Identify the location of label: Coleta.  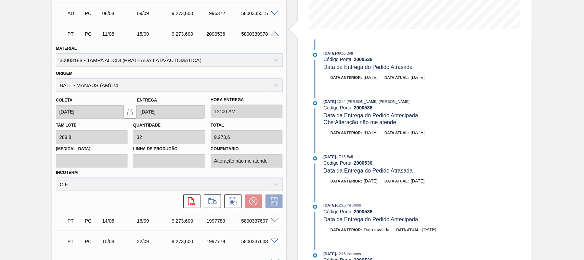
(64, 100).